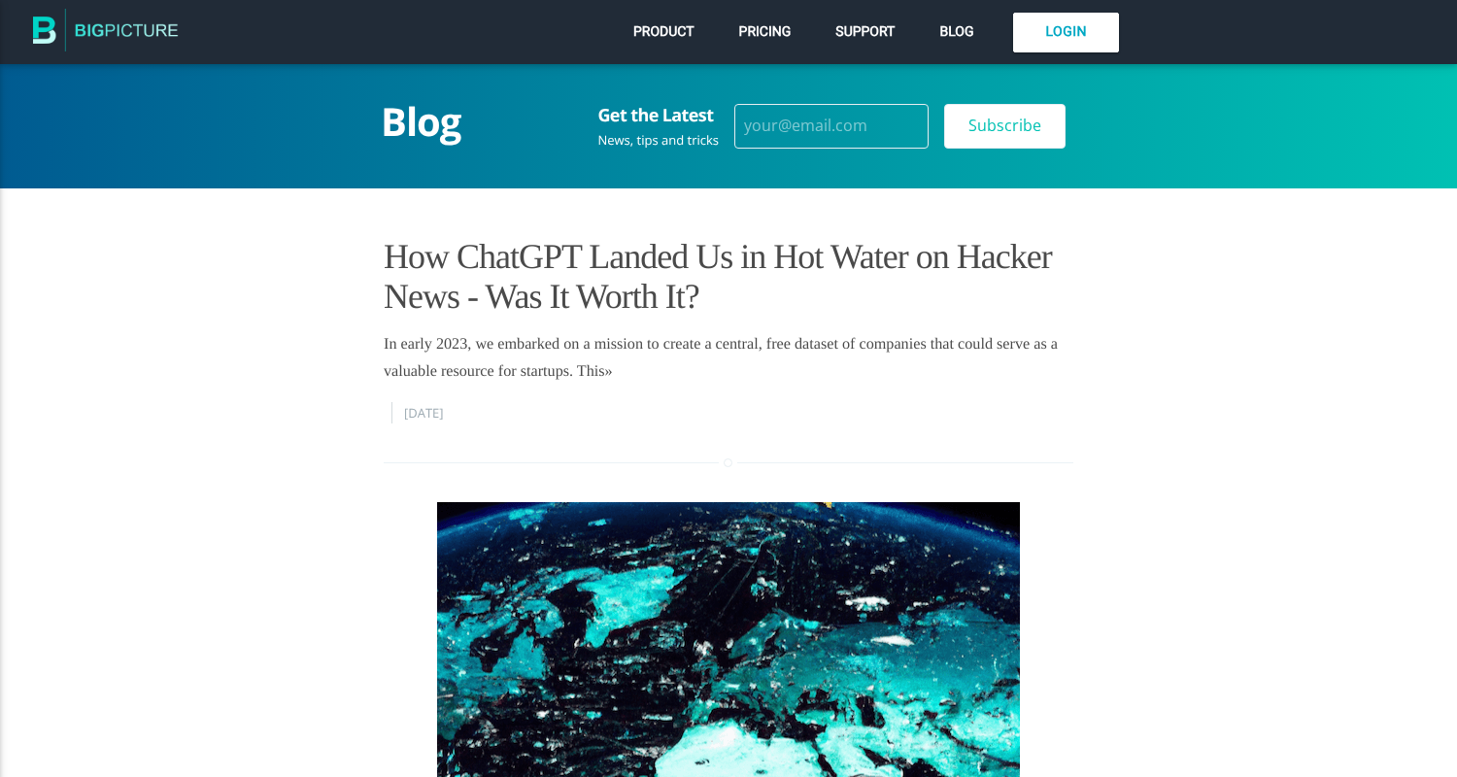  I want to click on a: Login, so click(1065, 32).